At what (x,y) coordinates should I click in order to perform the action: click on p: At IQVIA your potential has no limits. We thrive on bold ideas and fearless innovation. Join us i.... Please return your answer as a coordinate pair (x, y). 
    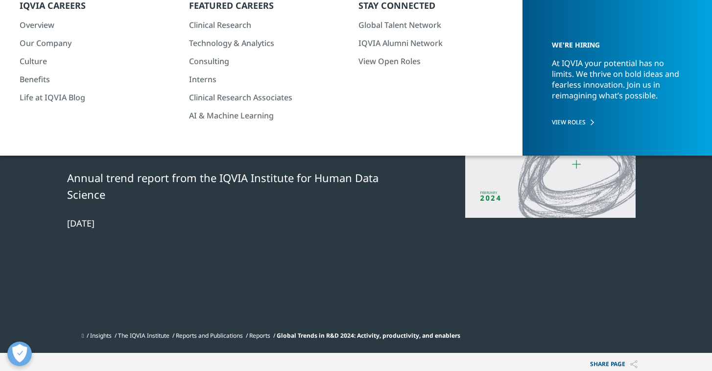
    Looking at the image, I should click on (616, 84).